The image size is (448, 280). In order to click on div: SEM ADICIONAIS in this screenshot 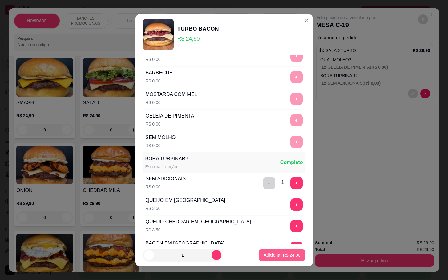, I will do `click(165, 179)`.